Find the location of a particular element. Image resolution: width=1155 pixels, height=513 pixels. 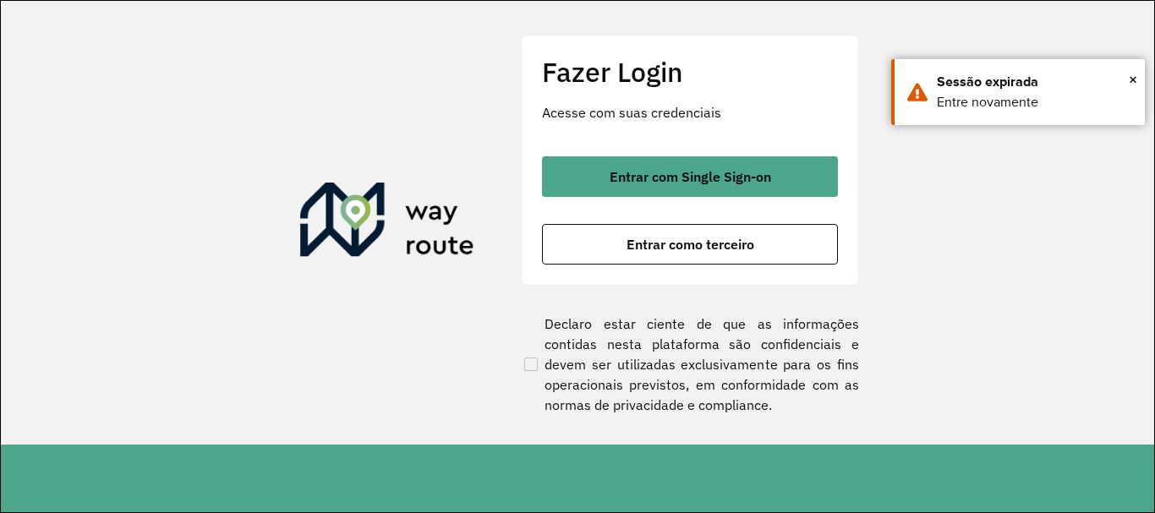

span: Entrar com Single Sign-on is located at coordinates (690, 177).